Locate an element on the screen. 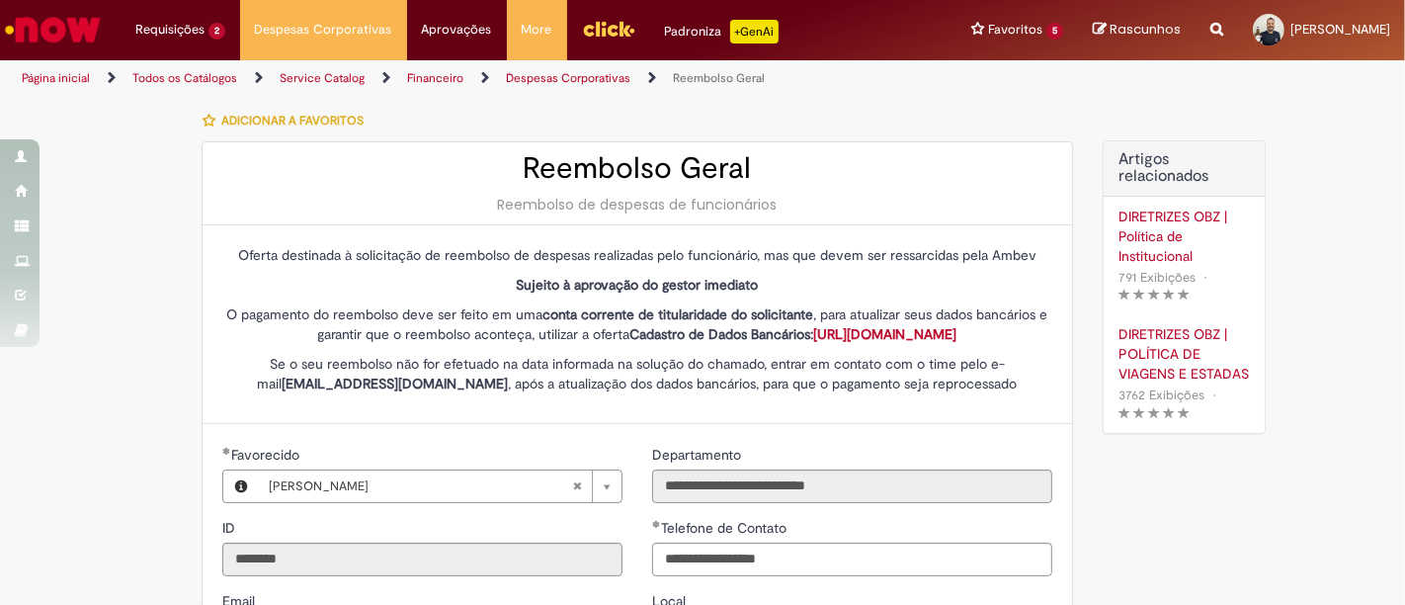  span: Somente leitura - Departamento is located at coordinates (698, 454).